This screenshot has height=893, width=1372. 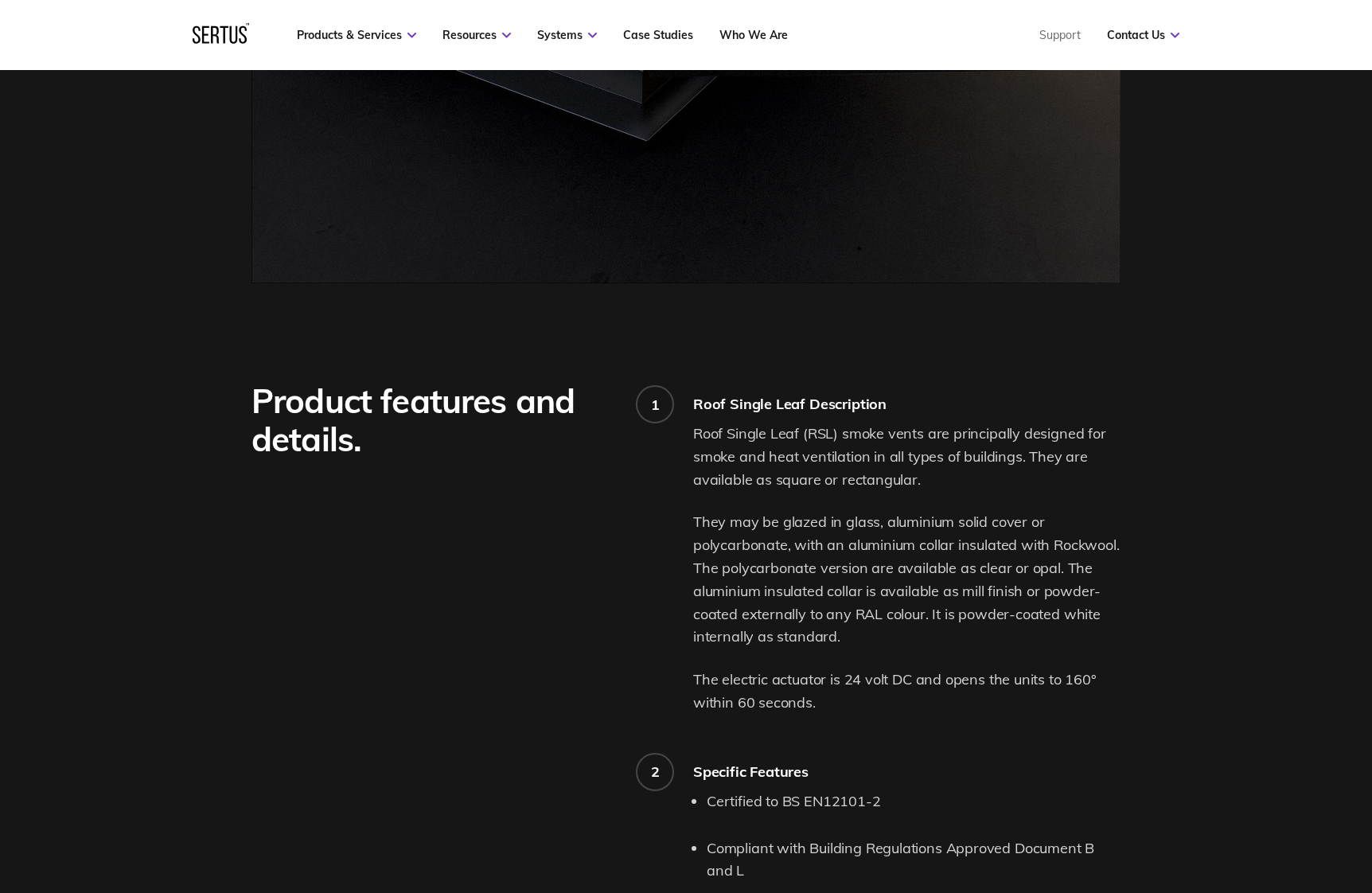 I want to click on div: Chat Widget, so click(x=1229, y=801).